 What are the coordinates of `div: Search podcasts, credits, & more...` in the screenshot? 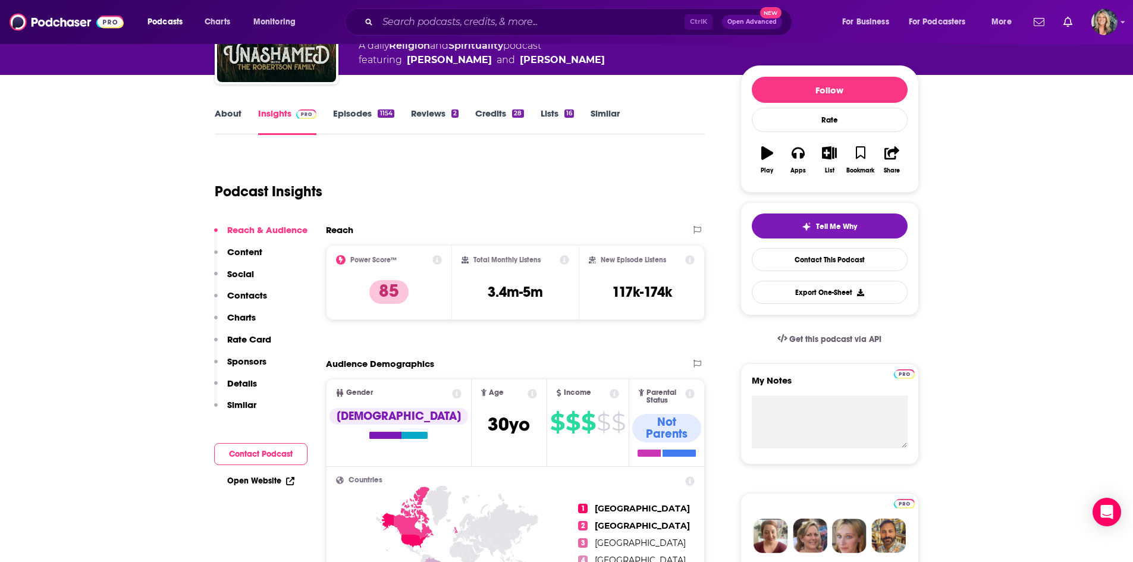 It's located at (580, 22).